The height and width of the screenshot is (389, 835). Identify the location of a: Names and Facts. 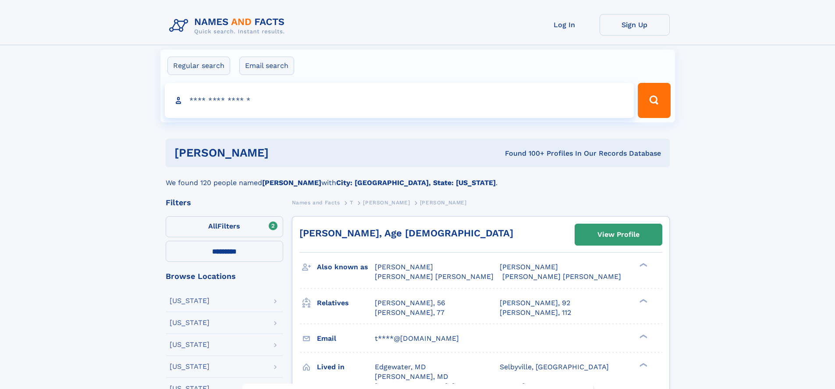
(316, 202).